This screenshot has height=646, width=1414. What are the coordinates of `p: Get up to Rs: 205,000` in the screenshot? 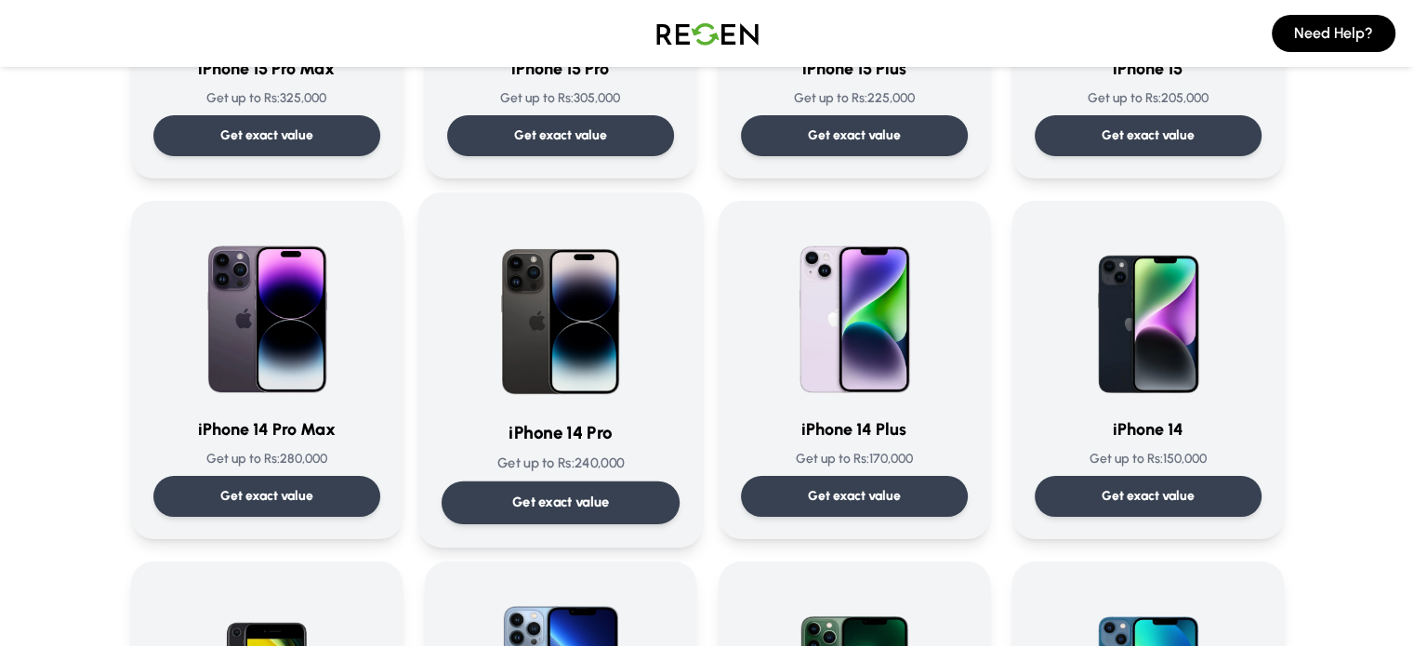 It's located at (1148, 99).